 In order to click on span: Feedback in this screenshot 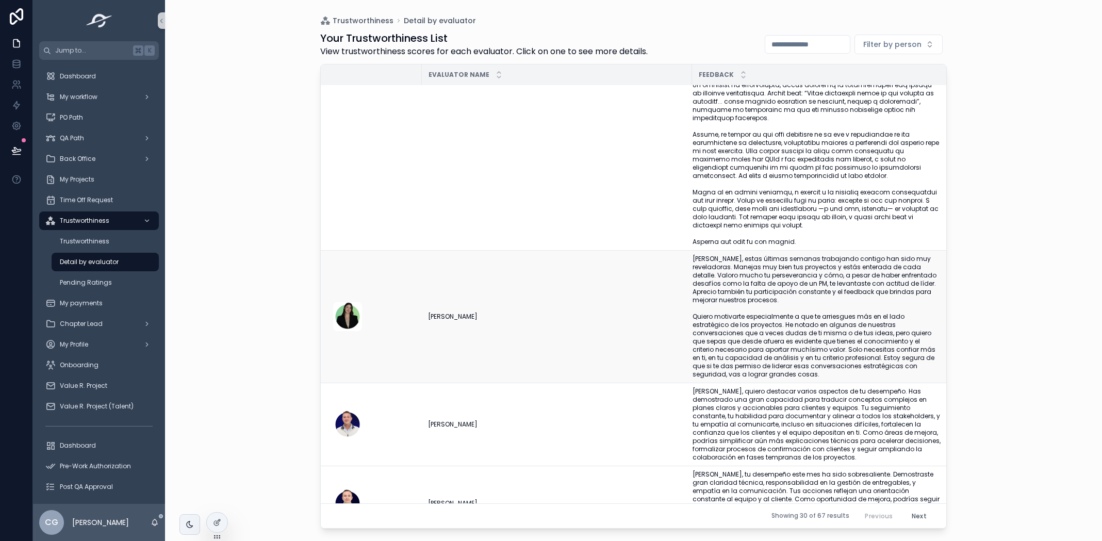, I will do `click(716, 75)`.